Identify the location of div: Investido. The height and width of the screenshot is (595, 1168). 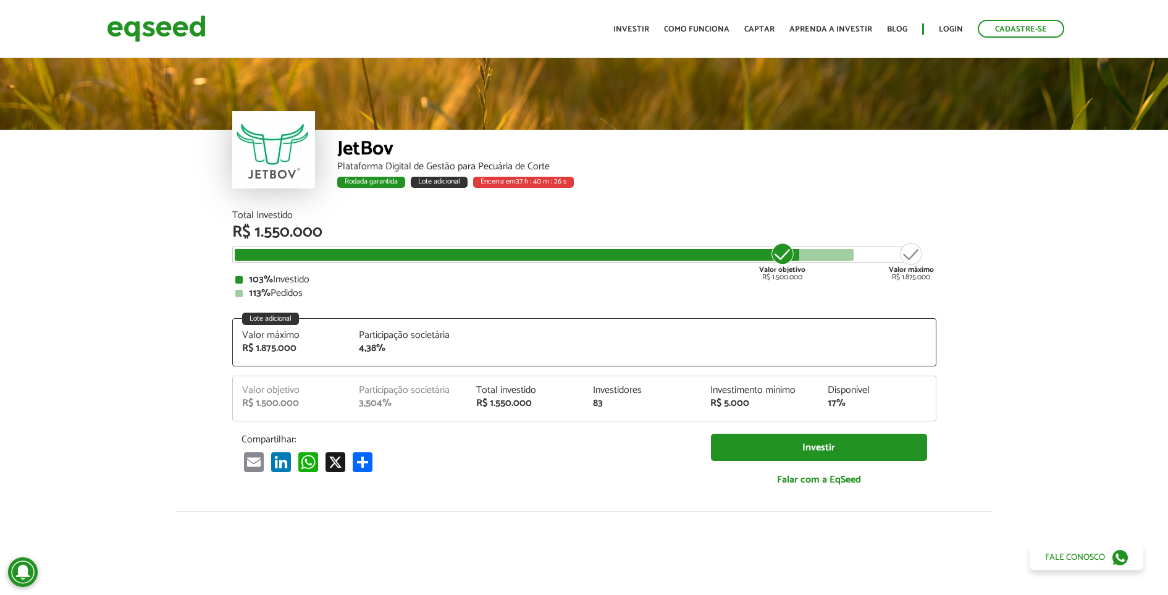
(584, 280).